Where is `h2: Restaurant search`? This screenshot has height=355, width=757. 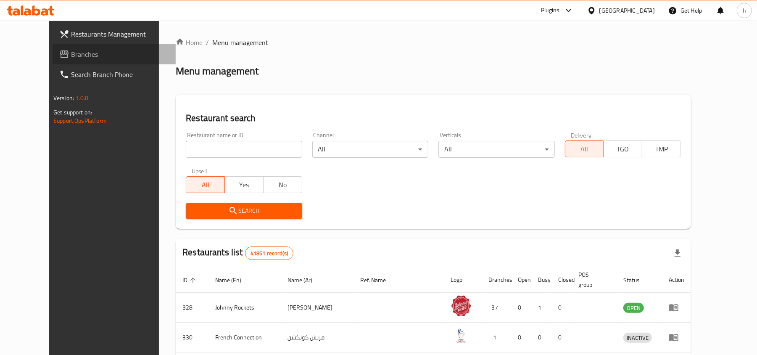
h2: Restaurant search is located at coordinates (433, 118).